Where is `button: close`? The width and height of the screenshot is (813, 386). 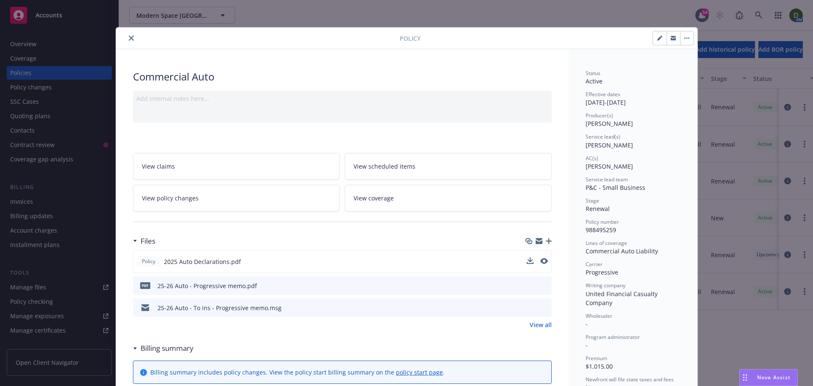 button: close is located at coordinates (131, 38).